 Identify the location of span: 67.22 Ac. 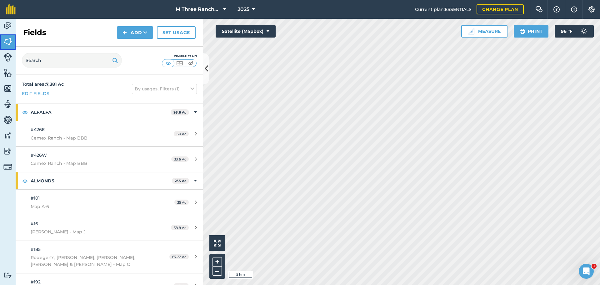
(179, 256).